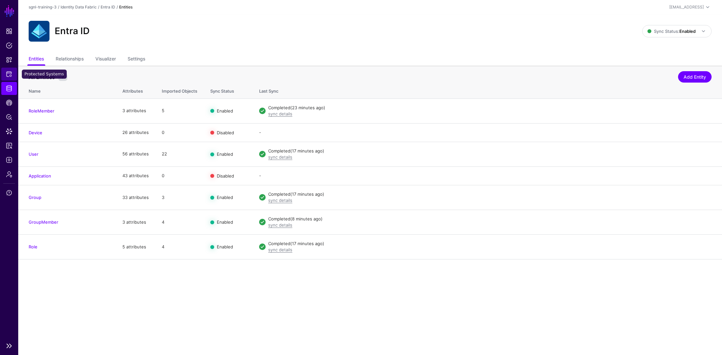 The height and width of the screenshot is (355, 722). I want to click on td: 33 attributes, so click(135, 198).